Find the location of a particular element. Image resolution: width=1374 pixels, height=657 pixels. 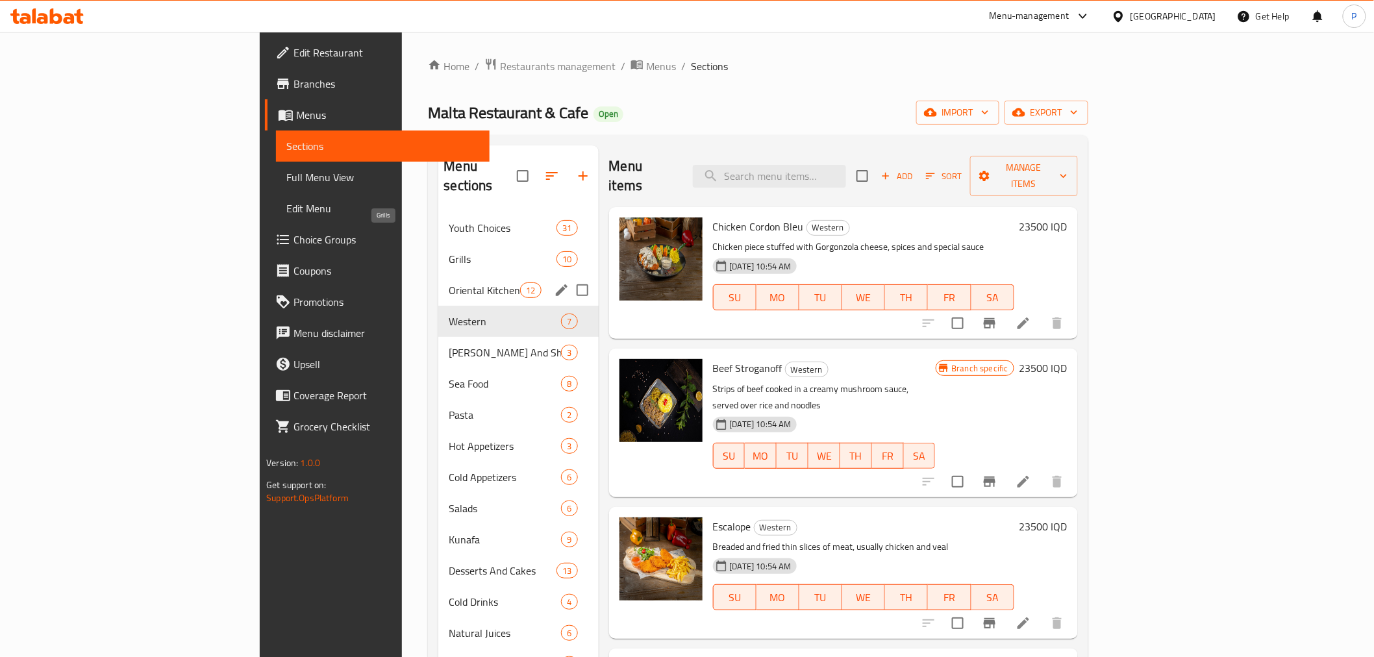

span: FR is located at coordinates (949, 597).